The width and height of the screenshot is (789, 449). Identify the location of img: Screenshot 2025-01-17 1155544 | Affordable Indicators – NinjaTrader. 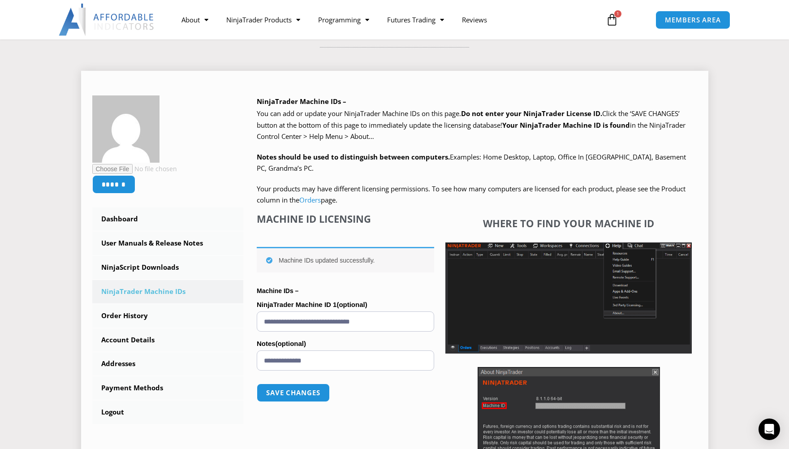
(568, 298).